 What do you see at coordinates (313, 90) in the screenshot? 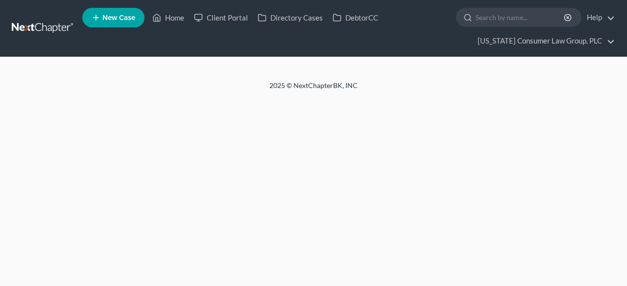
I see `div: 2025 © NextChapterBK, INC` at bounding box center [313, 90].